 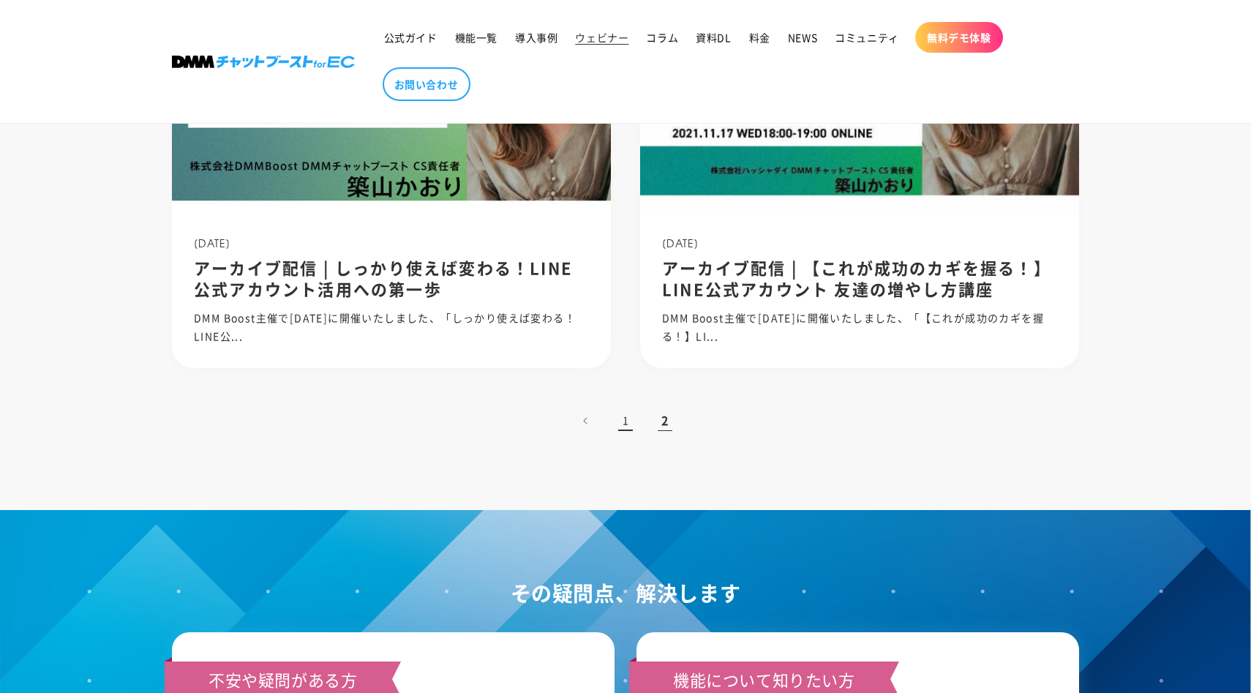 What do you see at coordinates (586, 421) in the screenshot?
I see `a: 前のページ` at bounding box center [586, 421].